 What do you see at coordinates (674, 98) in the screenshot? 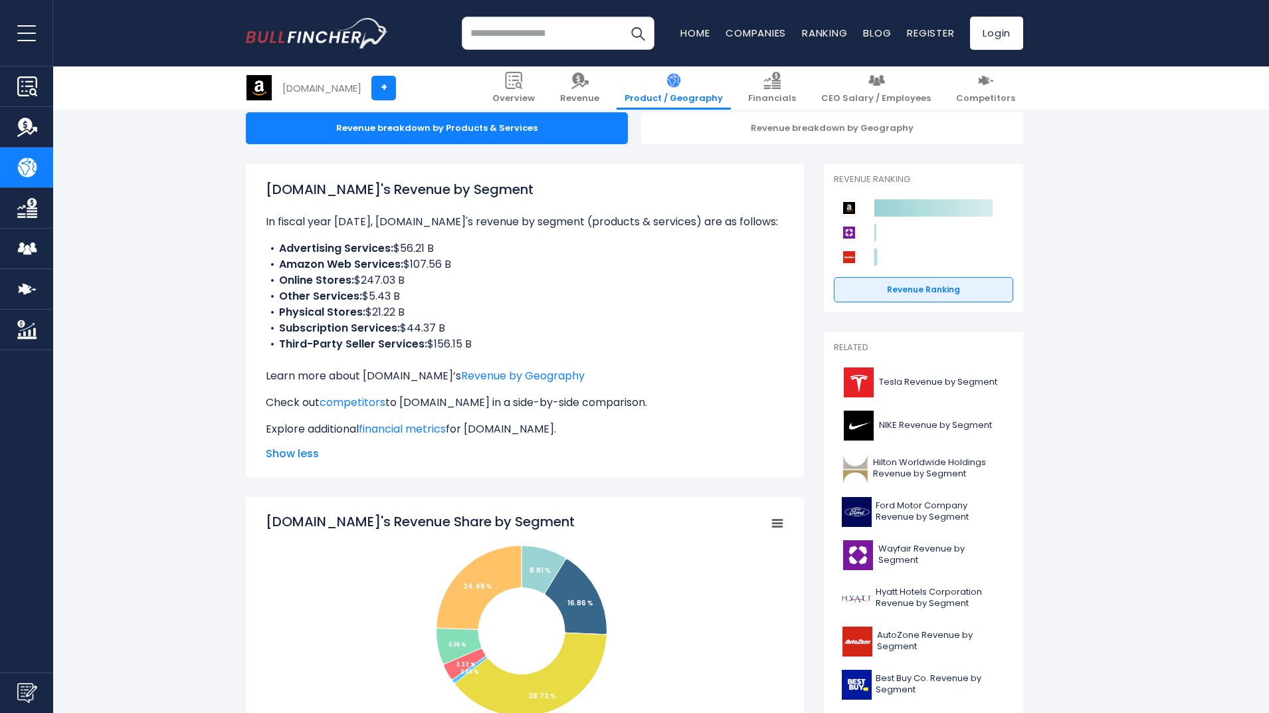
I see `span: Product / Geography` at bounding box center [674, 98].